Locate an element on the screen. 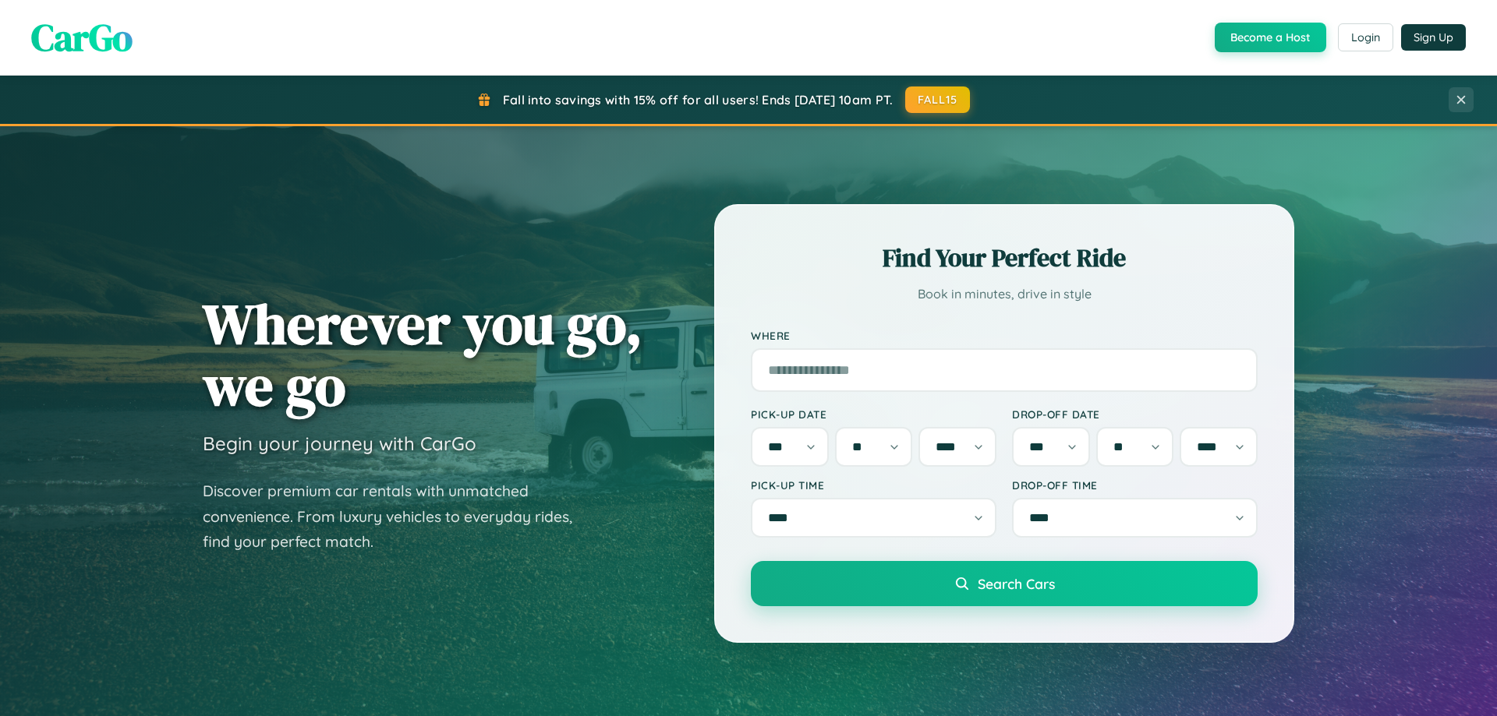 This screenshot has height=716, width=1497. h1: Wherever you go, we go is located at coordinates (422, 355).